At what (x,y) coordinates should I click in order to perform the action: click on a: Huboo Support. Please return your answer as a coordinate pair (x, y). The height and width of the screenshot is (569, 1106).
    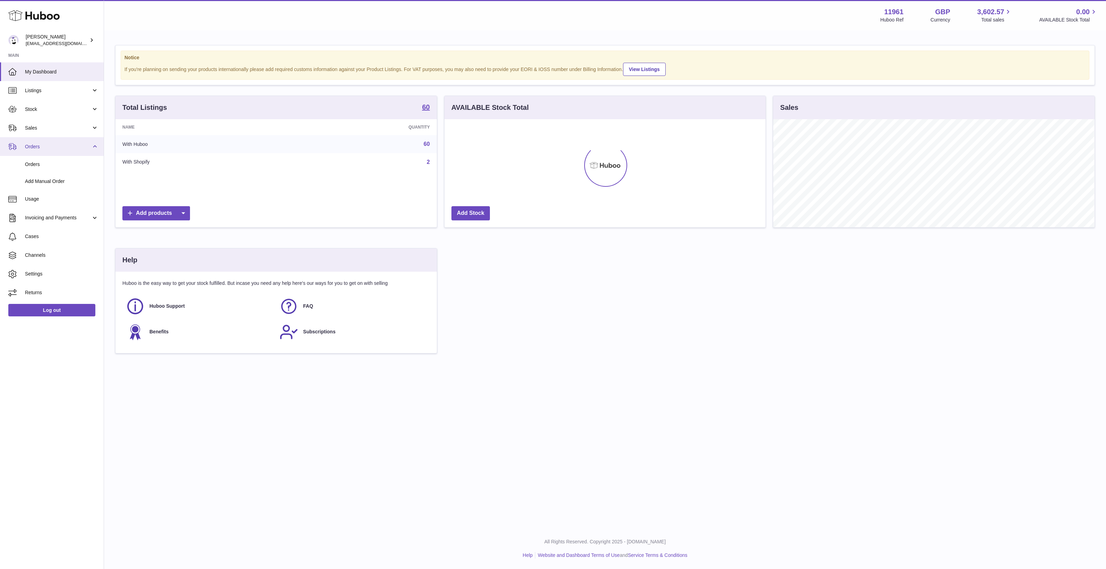
    Looking at the image, I should click on (199, 306).